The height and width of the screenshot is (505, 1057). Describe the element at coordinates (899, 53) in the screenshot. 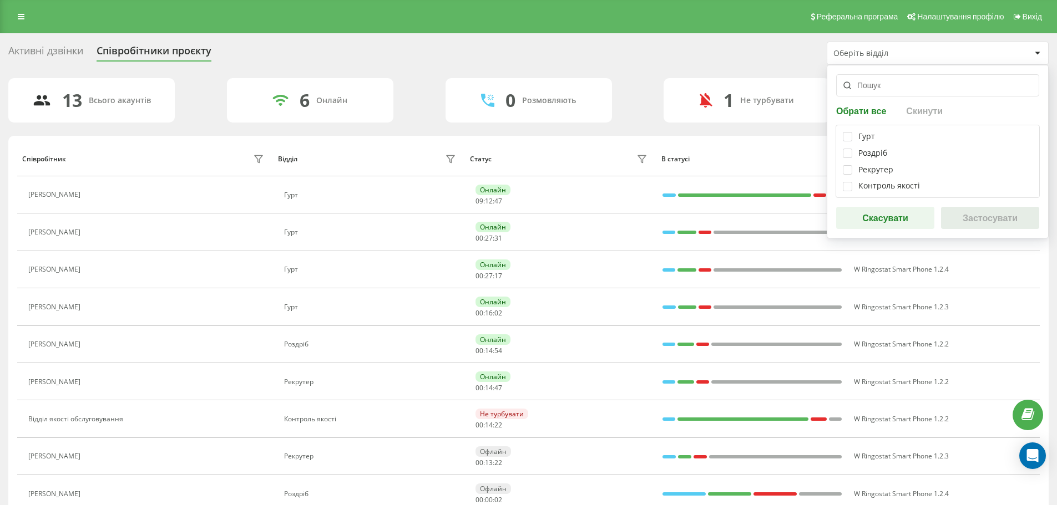

I see `div: Оберіть відділ` at that location.